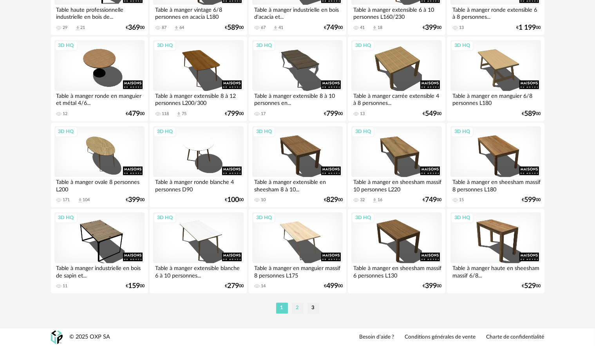 Image resolution: width=595 pixels, height=346 pixels. What do you see at coordinates (233, 200) in the screenshot?
I see `span: 100` at bounding box center [233, 200].